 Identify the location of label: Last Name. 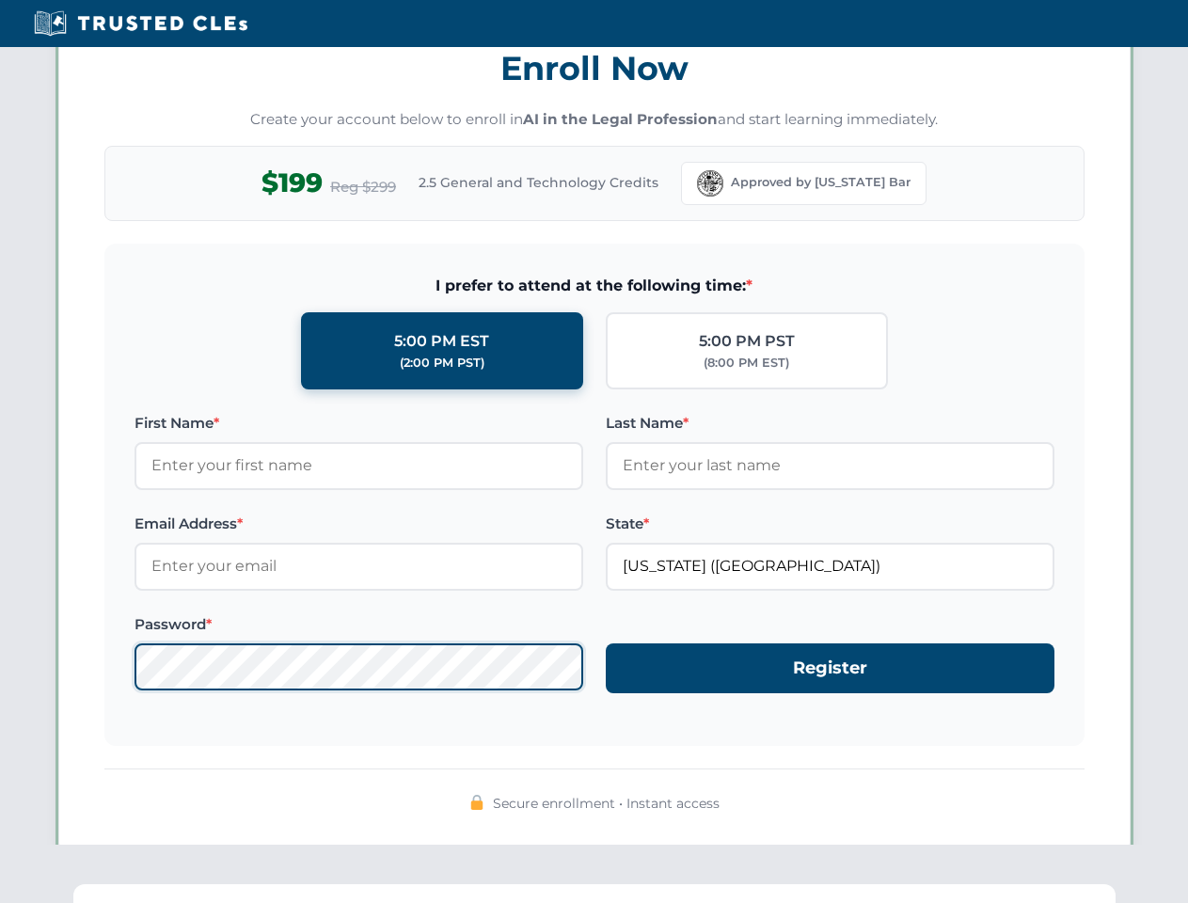
(830, 423).